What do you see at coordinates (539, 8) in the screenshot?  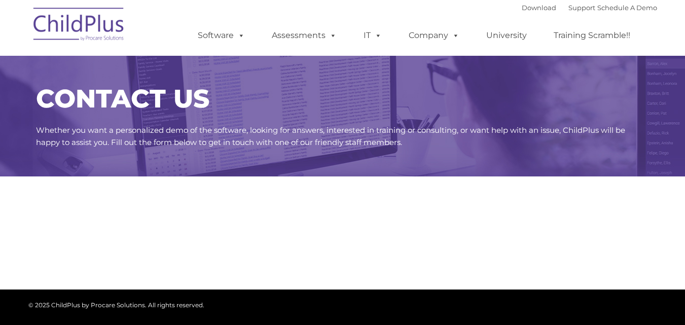 I see `a: Download` at bounding box center [539, 8].